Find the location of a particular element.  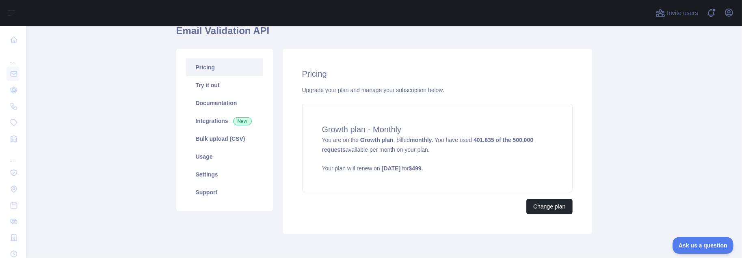

h2: Pricing is located at coordinates (437, 74).